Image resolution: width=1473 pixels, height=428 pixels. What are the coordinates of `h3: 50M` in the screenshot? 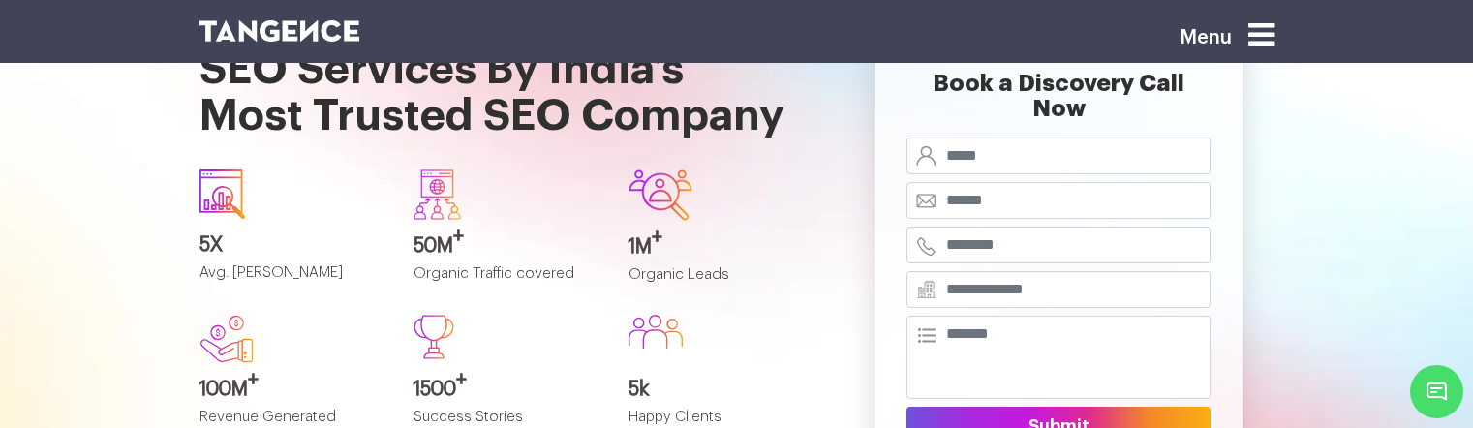 It's located at (507, 246).